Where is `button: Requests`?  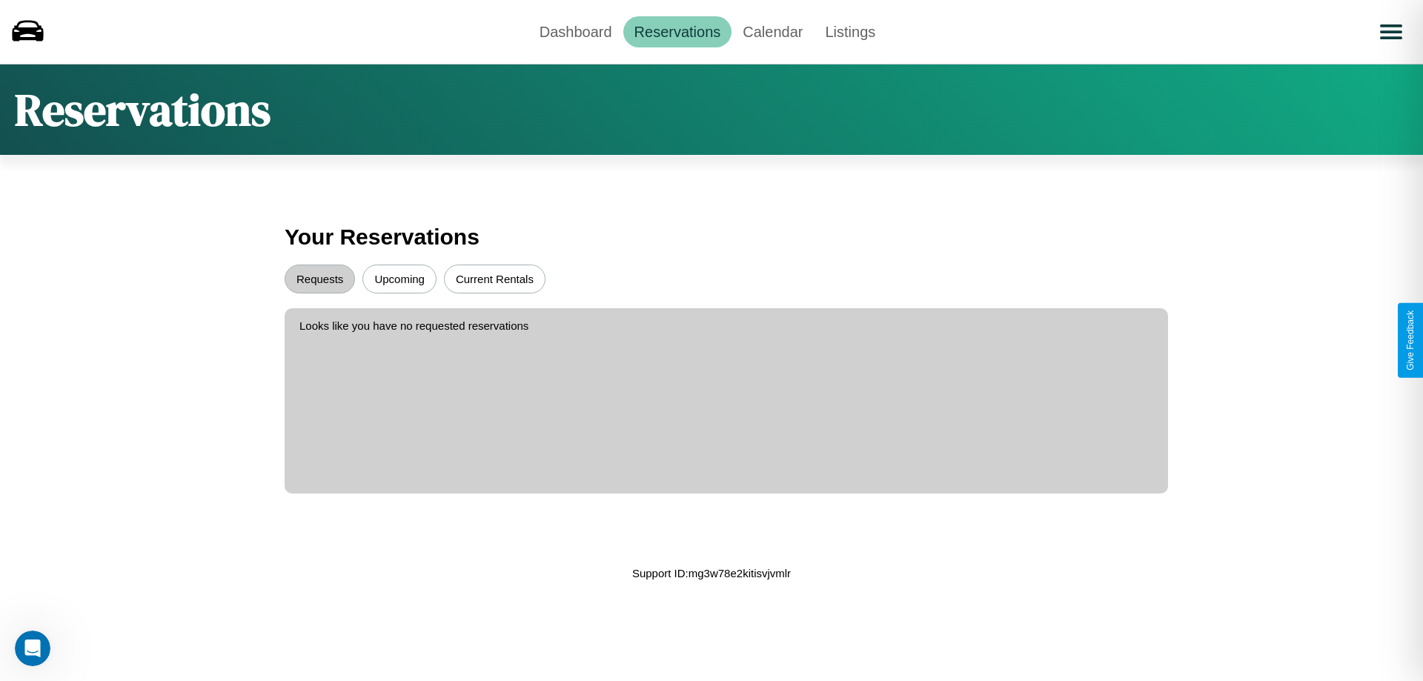
button: Requests is located at coordinates (319, 279).